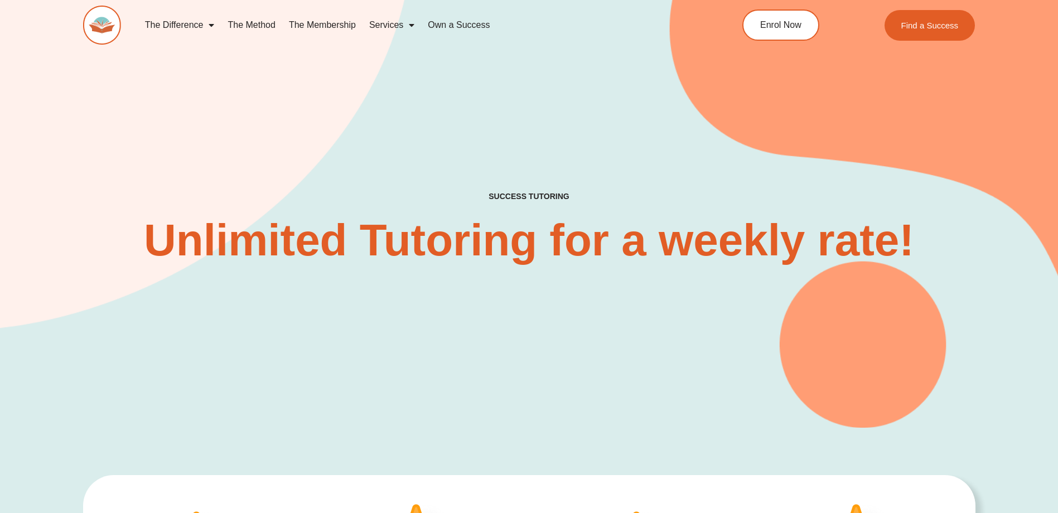  Describe the element at coordinates (529, 196) in the screenshot. I see `h4: SUCCESS TUTORING​` at that location.